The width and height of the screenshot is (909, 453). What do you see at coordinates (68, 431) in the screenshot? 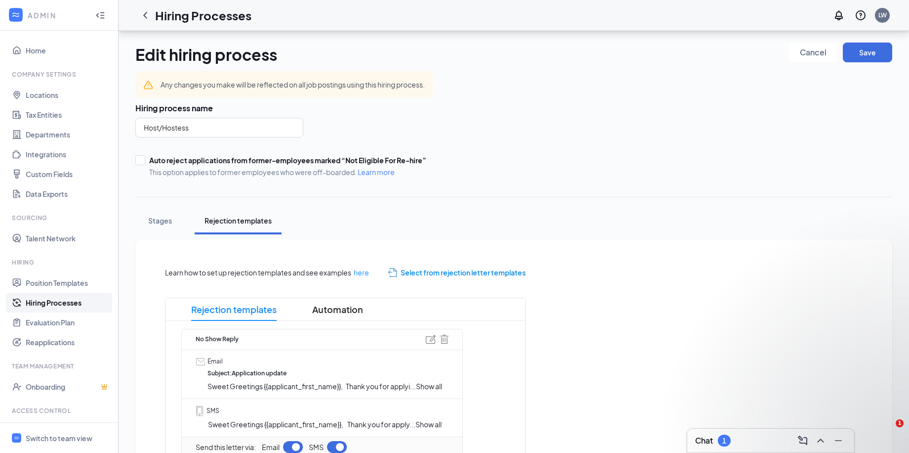
I see `a: Users` at bounding box center [68, 431].